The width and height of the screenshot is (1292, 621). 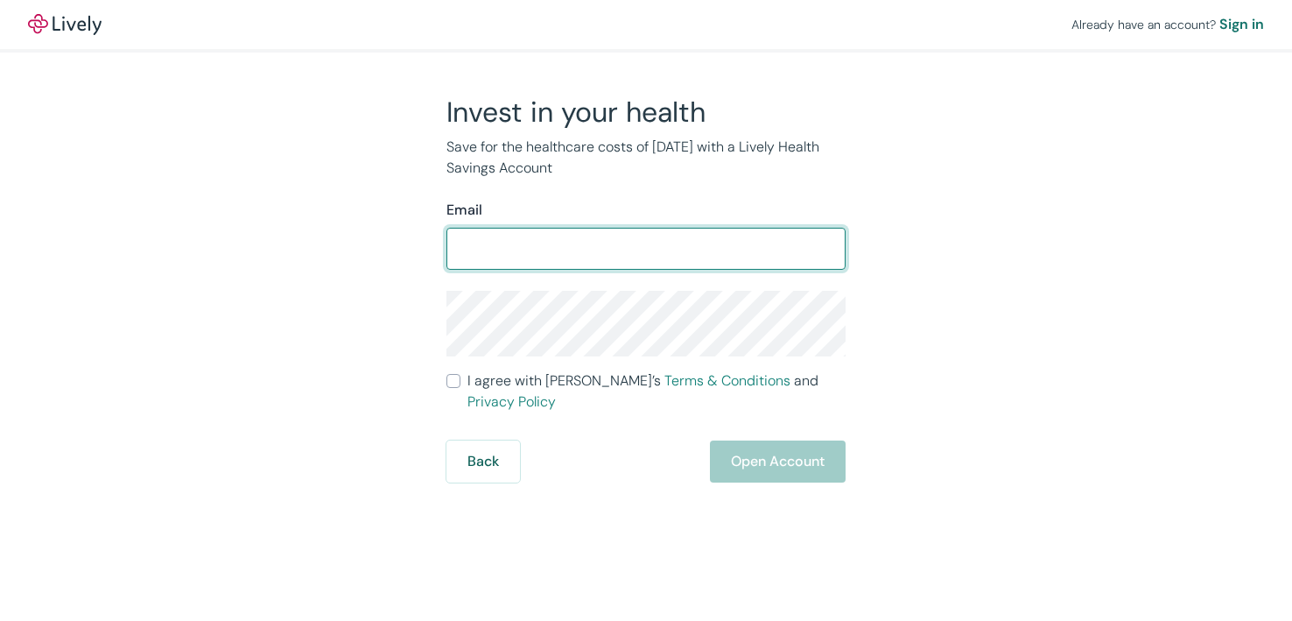 What do you see at coordinates (1242, 25) in the screenshot?
I see `div: Sign in` at bounding box center [1242, 25].